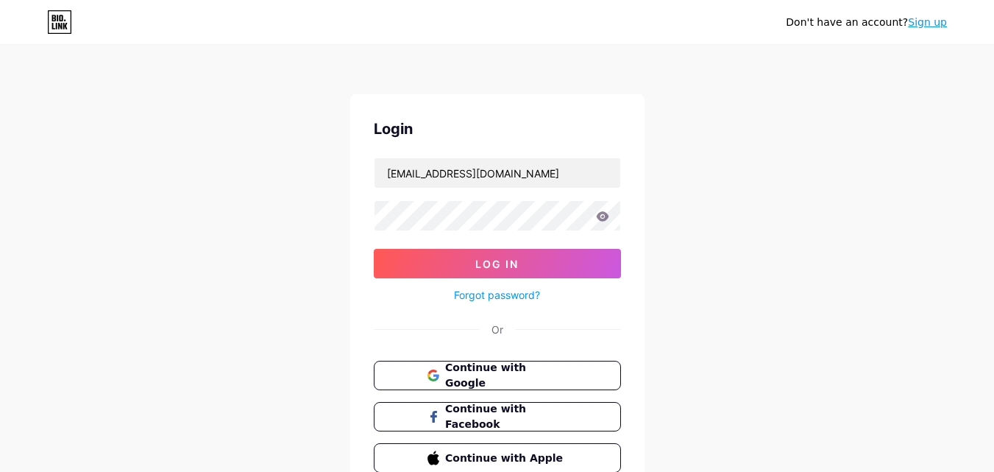 This screenshot has height=472, width=994. What do you see at coordinates (497, 263) in the screenshot?
I see `span: Log In` at bounding box center [497, 263].